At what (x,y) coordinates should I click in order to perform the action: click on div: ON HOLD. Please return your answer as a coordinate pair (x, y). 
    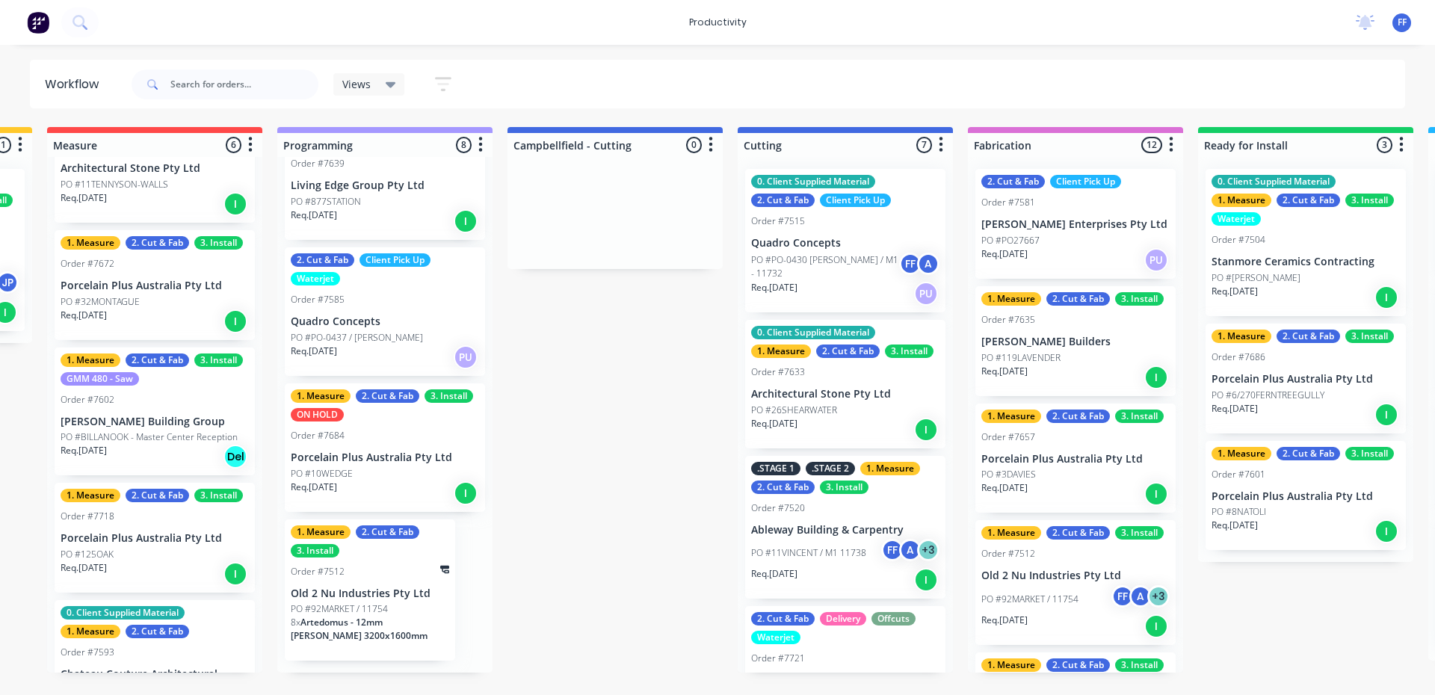
    Looking at the image, I should click on (317, 415).